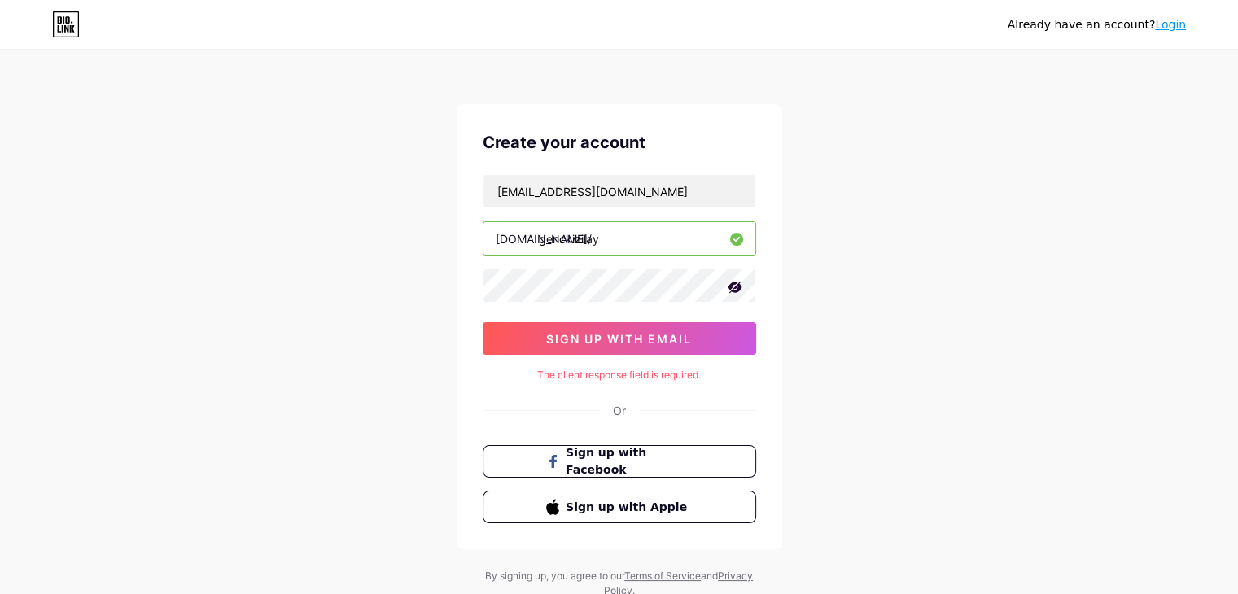 This screenshot has width=1238, height=594. Describe the element at coordinates (620, 239) in the screenshot. I see `input: username` at that location.